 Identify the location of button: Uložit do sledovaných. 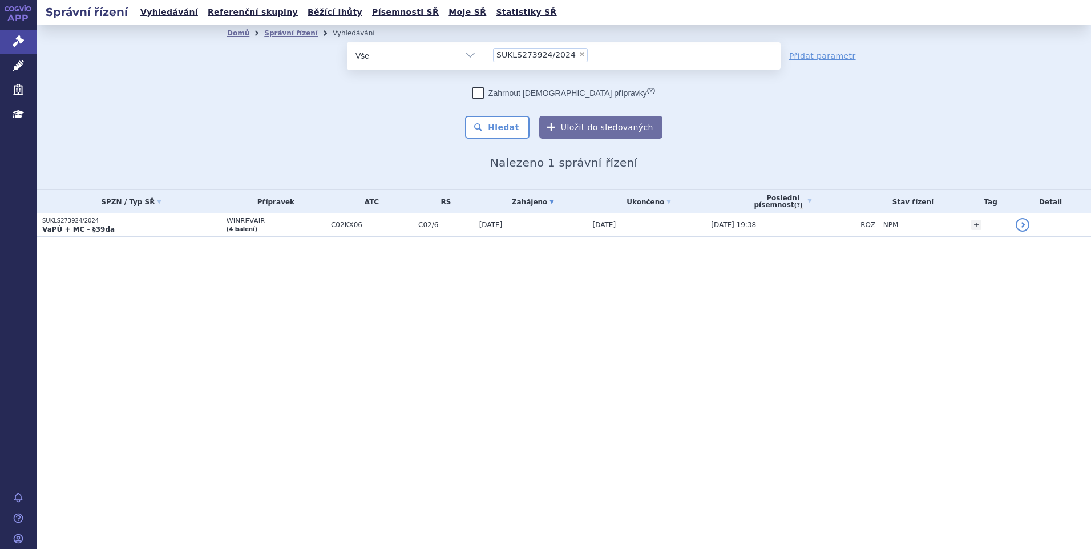
(601, 127).